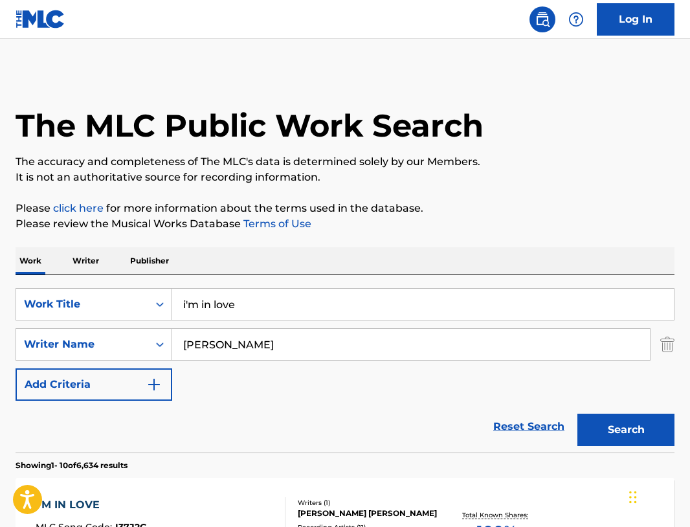  I want to click on img: search, so click(542, 19).